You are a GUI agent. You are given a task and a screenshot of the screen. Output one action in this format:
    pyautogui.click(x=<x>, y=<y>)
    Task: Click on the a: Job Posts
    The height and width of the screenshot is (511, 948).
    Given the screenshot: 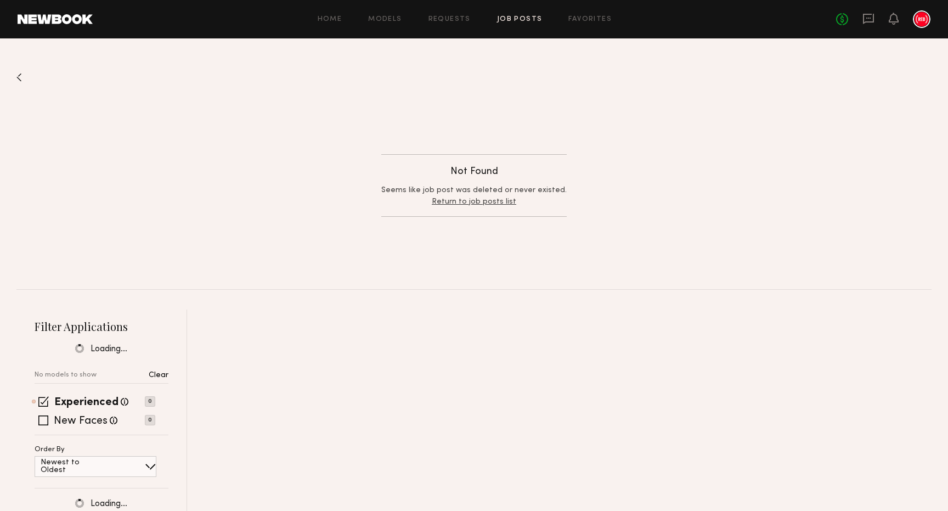 What is the action you would take?
    pyautogui.click(x=519, y=19)
    